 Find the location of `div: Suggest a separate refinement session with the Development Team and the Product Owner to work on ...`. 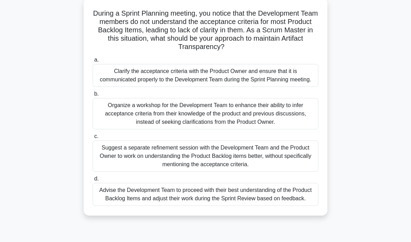

div: Suggest a separate refinement session with the Development Team and the Product Owner to work on ... is located at coordinates (205, 156).